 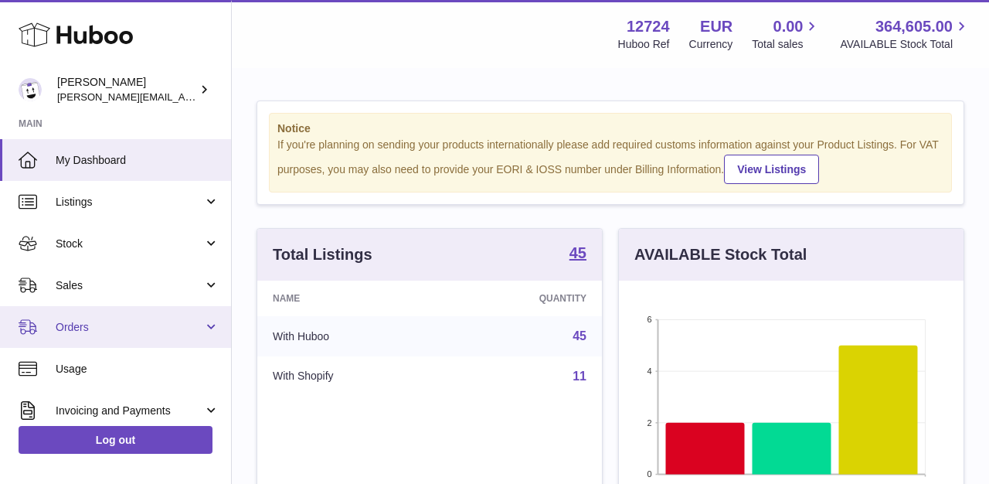 What do you see at coordinates (129, 243) in the screenshot?
I see `span: Stock` at bounding box center [129, 243].